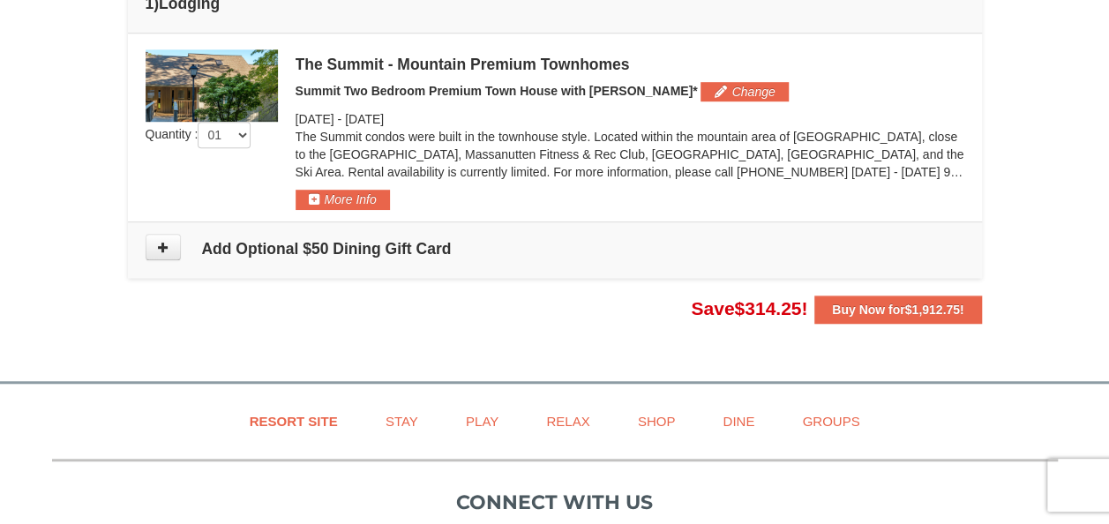 The image size is (1109, 524). I want to click on span: Quantity :, so click(199, 134).